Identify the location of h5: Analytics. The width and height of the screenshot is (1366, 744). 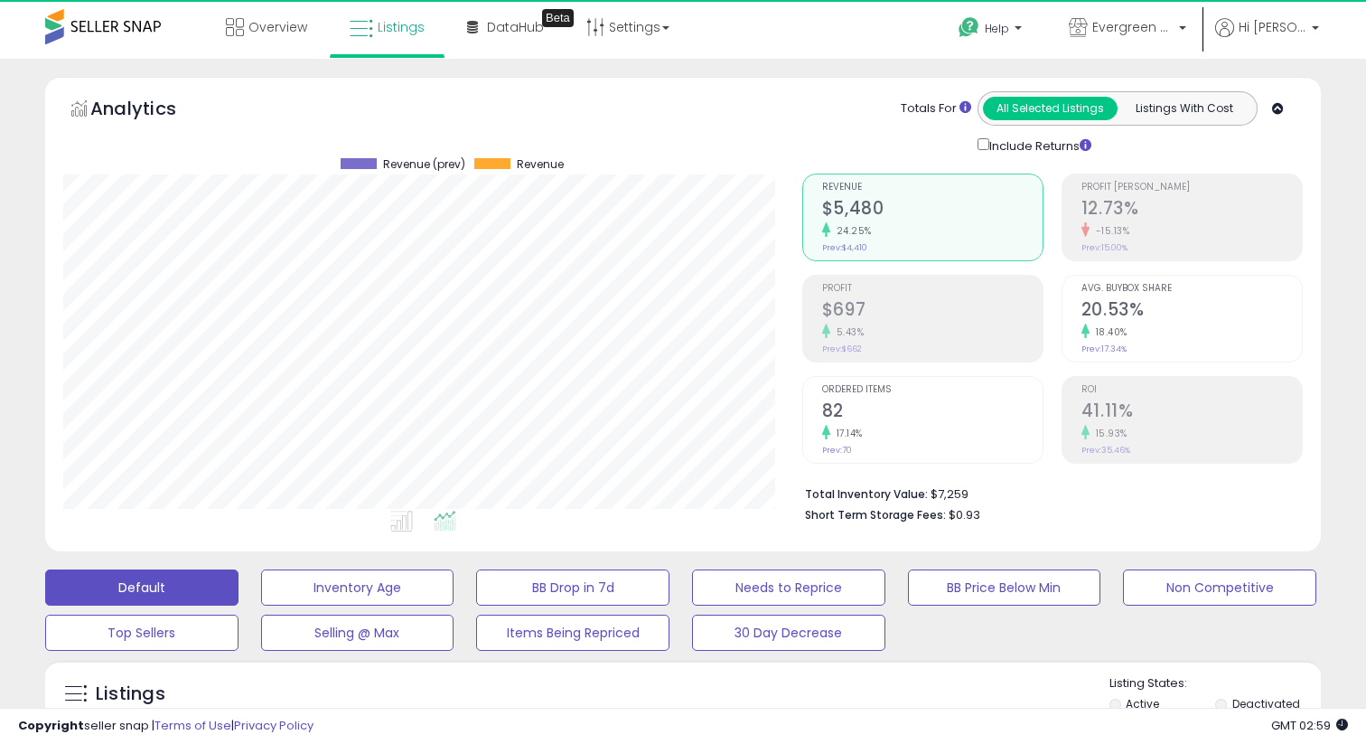
(151, 110).